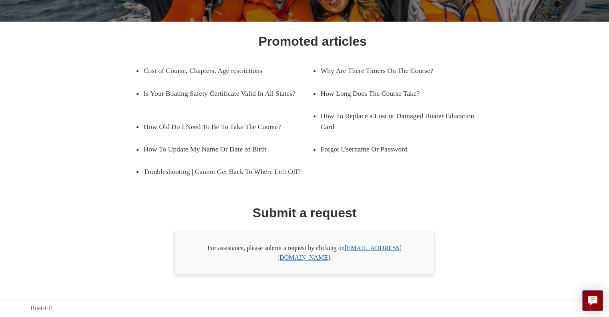 Image resolution: width=609 pixels, height=317 pixels. Describe the element at coordinates (304, 253) in the screenshot. I see `div: For assistance, please submit a request by clicking on .` at that location.